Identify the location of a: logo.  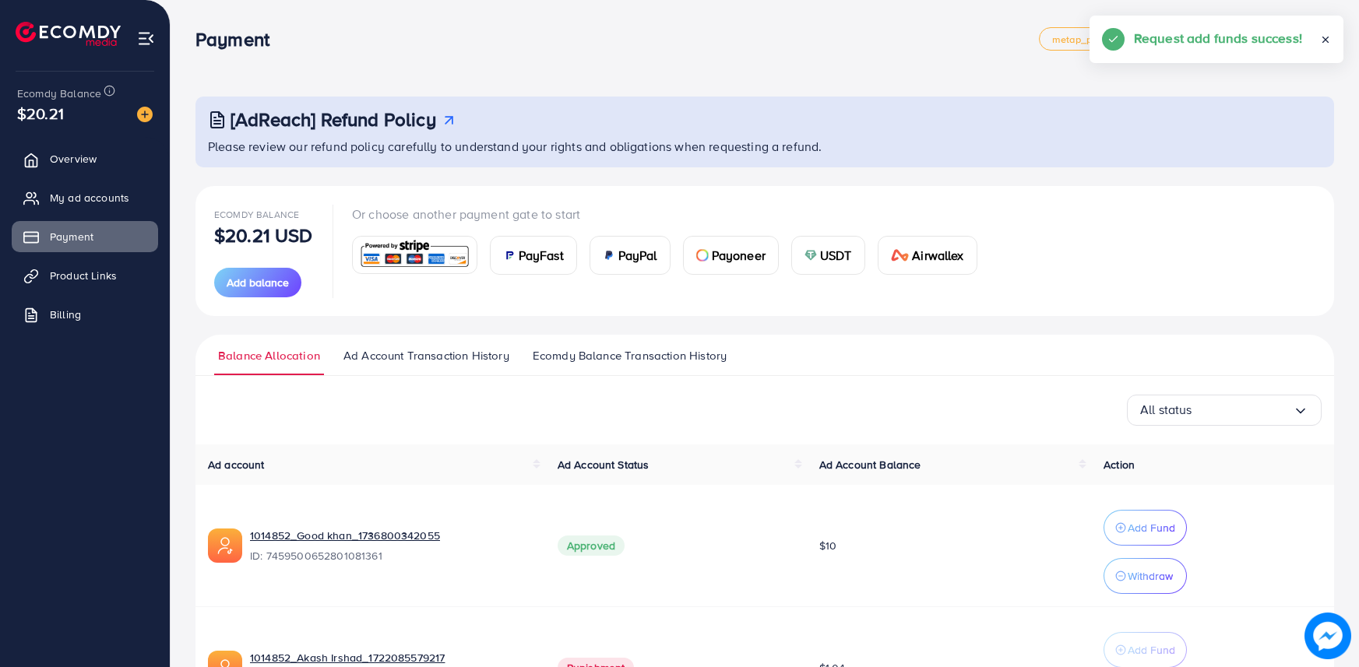
(68, 33).